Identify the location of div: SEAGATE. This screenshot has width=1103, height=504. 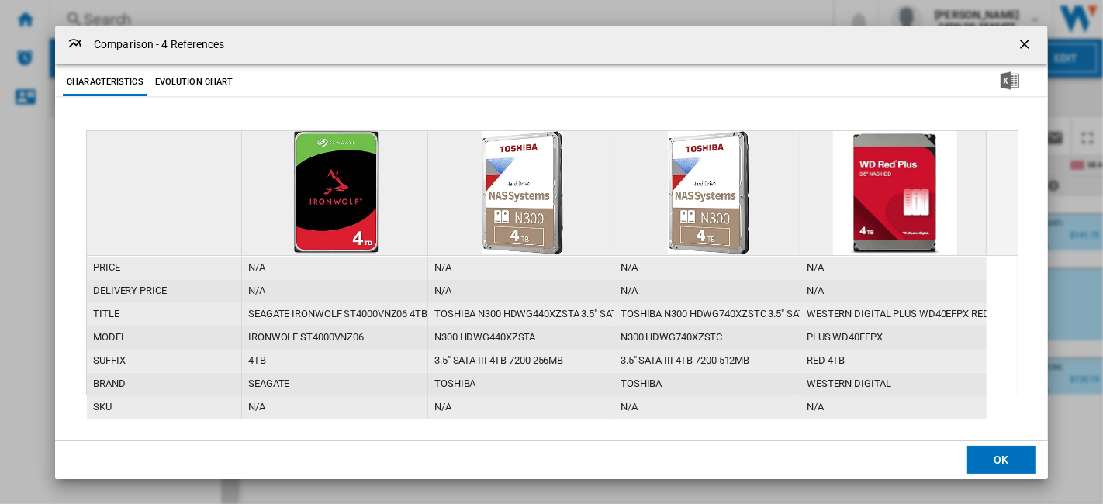
(334, 385).